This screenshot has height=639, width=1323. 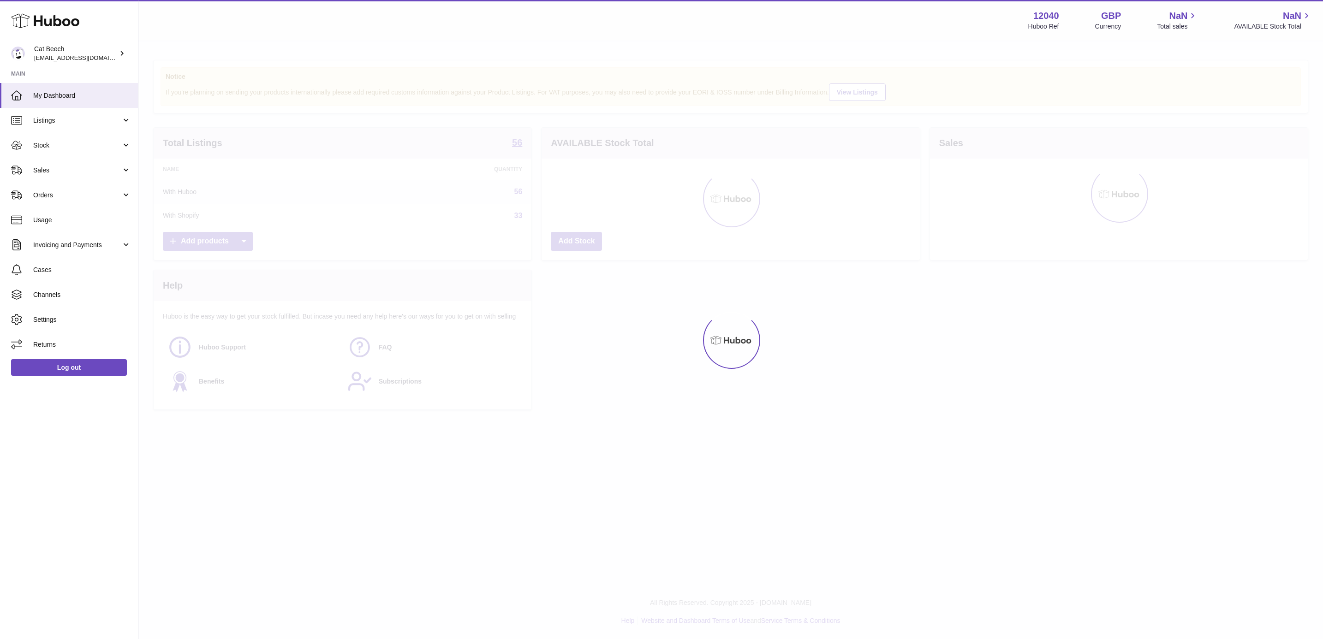 I want to click on a: NaN Total sales, so click(x=1177, y=20).